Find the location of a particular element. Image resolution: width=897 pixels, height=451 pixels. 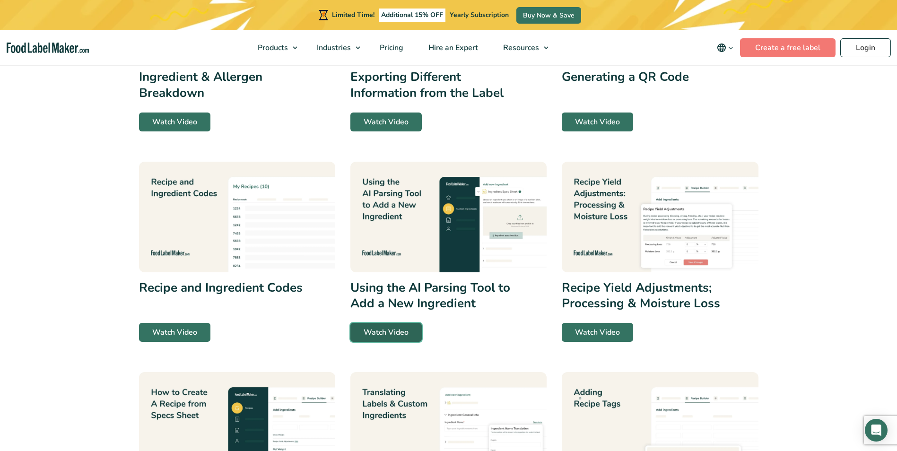

span: Hire an Expert is located at coordinates (452, 48).